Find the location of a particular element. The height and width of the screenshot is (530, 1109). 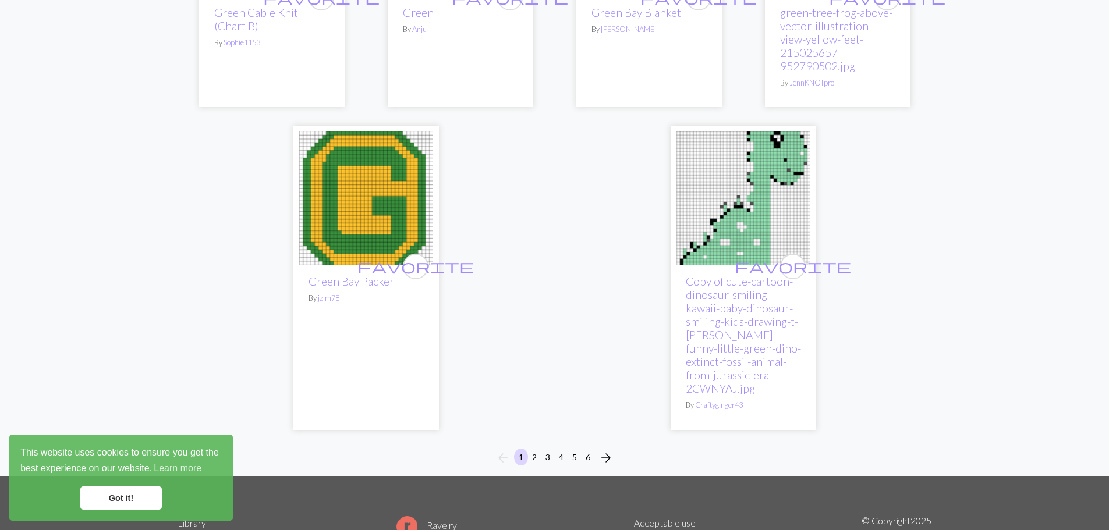

i: Next is located at coordinates (606, 458).